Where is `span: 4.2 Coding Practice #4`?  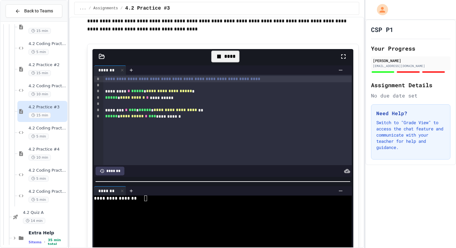
span: 4.2 Coding Practice #4 is located at coordinates (47, 170).